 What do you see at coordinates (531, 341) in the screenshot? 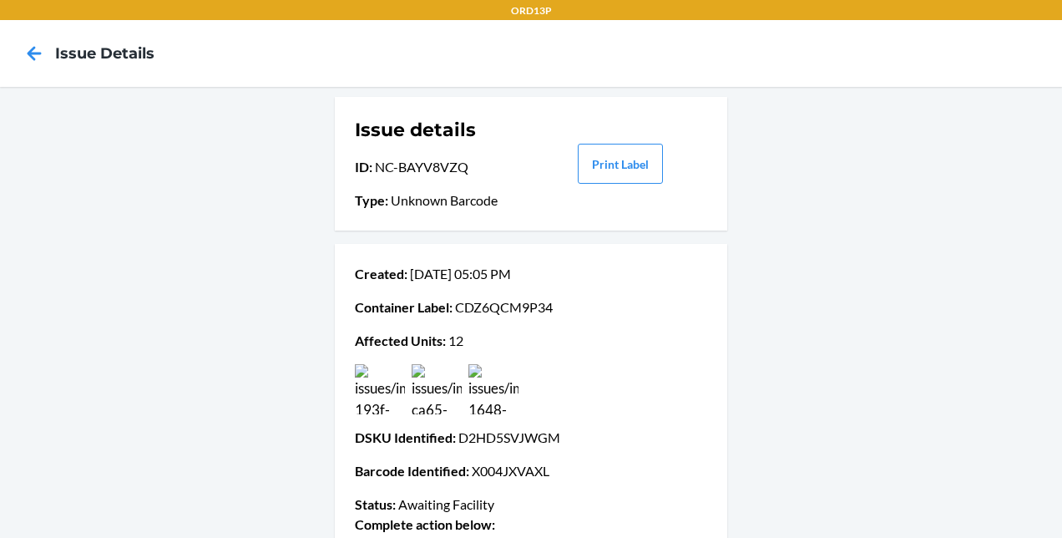
I see `p: 12` at bounding box center [531, 341].